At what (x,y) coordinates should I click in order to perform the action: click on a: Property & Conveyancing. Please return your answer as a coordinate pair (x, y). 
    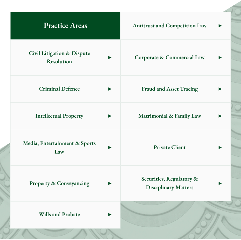
    Looking at the image, I should click on (65, 184).